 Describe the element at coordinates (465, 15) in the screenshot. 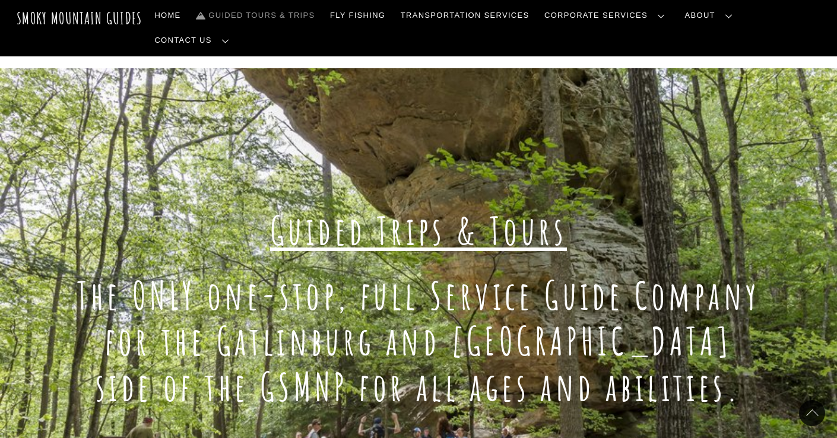

I see `a: Transportation Services` at that location.